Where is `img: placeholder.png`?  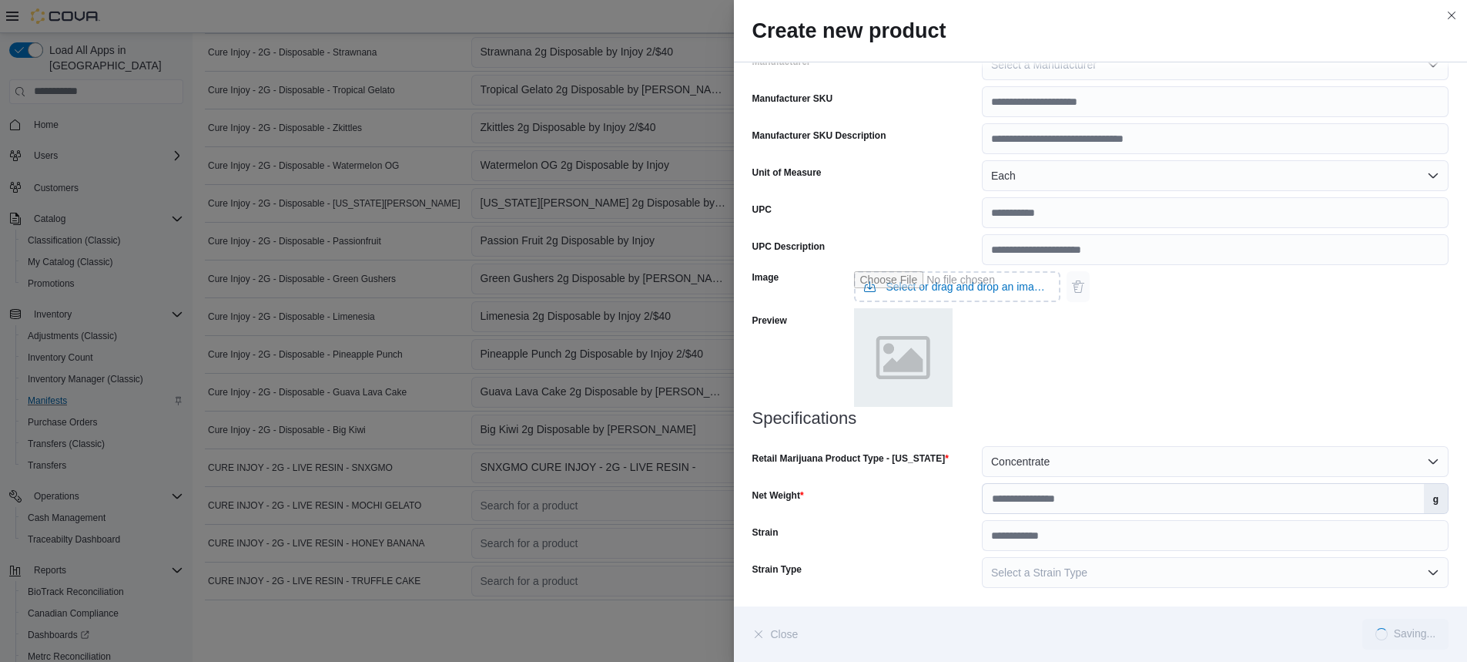
img: placeholder.png is located at coordinates (903, 357).